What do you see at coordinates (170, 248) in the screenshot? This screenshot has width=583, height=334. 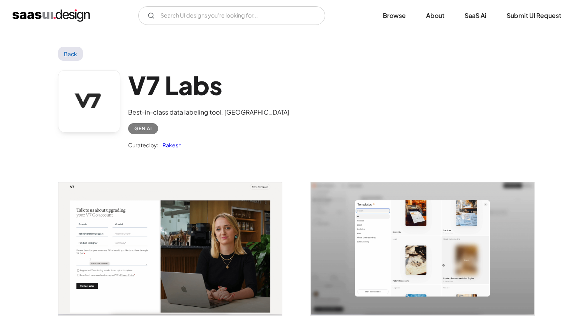 I see `img: 674fe7eebfccbb95edab8bb0_V7-contact%20Sales.png` at bounding box center [170, 248].